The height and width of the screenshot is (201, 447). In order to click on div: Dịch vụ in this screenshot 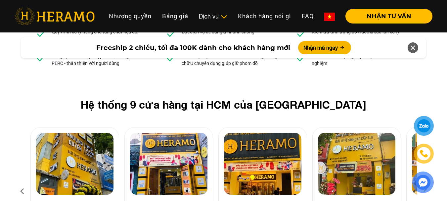, I will do `click(213, 16)`.